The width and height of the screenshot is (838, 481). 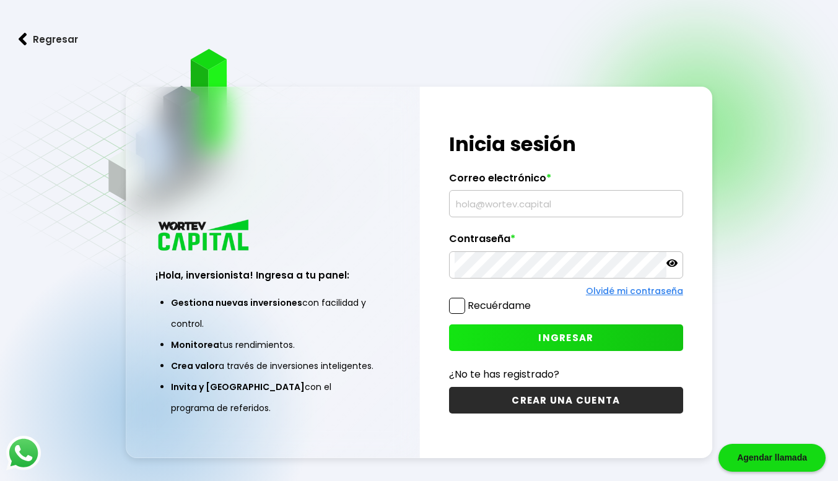 I want to click on li: tus rendimientos., so click(x=272, y=345).